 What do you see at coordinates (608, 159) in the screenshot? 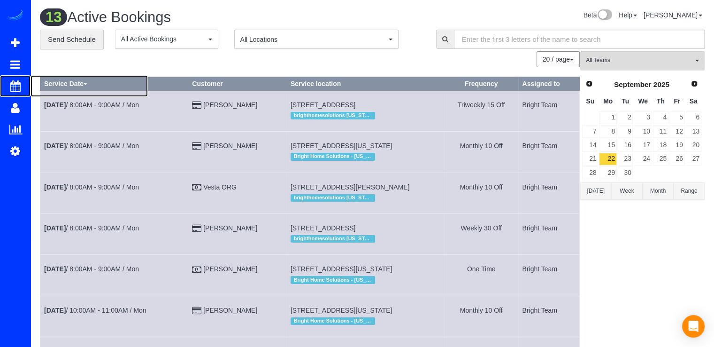
I see `a: 22` at bounding box center [608, 159].